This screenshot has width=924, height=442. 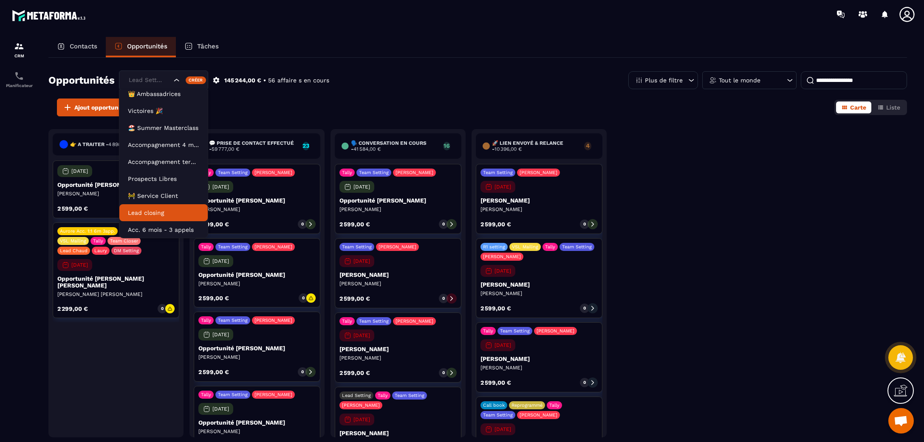 What do you see at coordinates (19, 76) in the screenshot?
I see `img: scheduler` at bounding box center [19, 76].